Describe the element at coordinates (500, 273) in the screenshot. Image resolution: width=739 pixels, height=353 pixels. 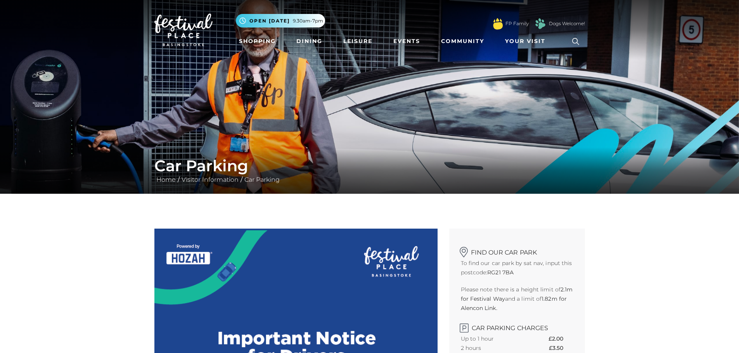
I see `strong: RG21 7BA` at that location.